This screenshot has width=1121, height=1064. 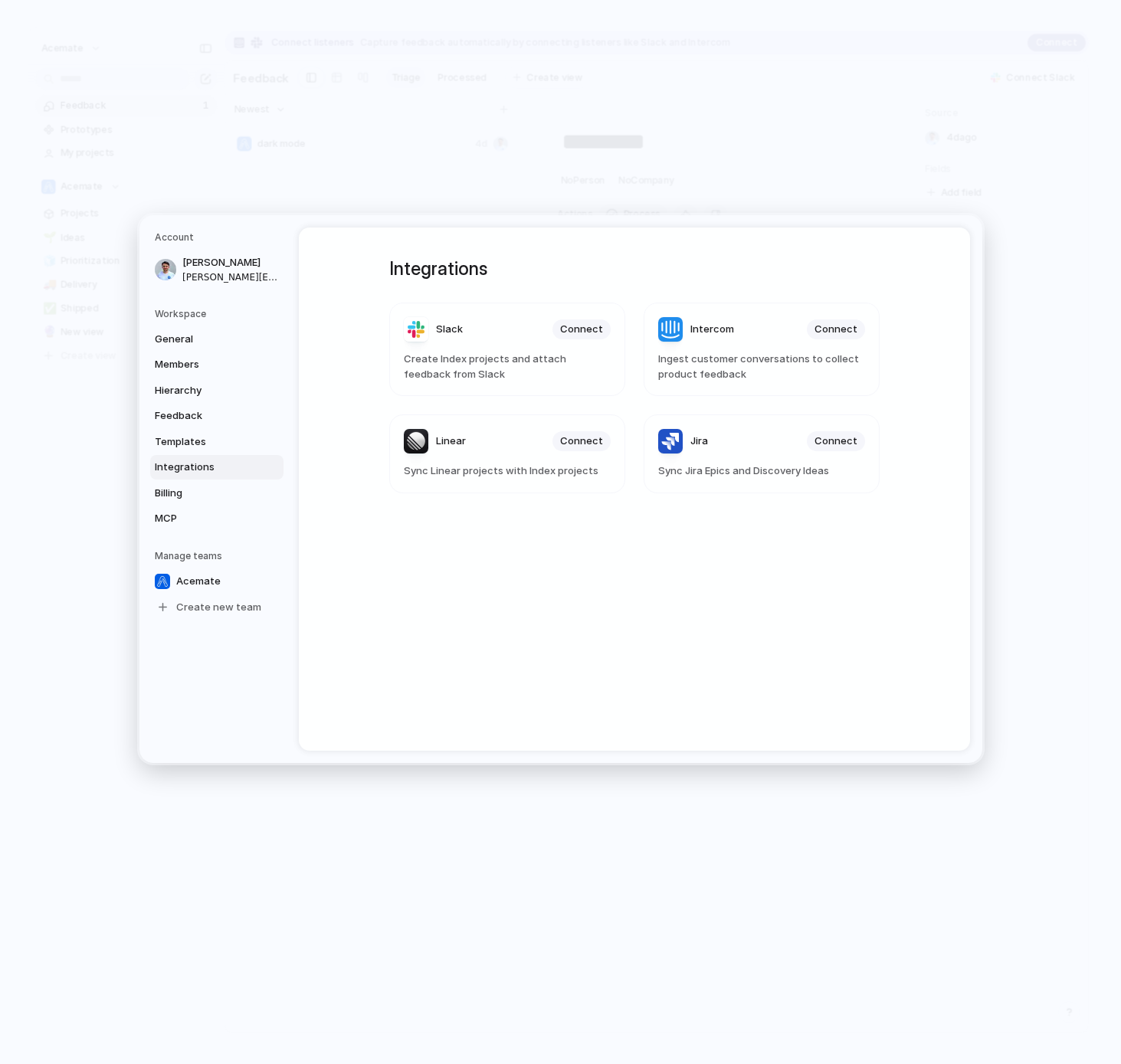 What do you see at coordinates (216, 519) in the screenshot?
I see `a: MCP` at bounding box center [216, 519].